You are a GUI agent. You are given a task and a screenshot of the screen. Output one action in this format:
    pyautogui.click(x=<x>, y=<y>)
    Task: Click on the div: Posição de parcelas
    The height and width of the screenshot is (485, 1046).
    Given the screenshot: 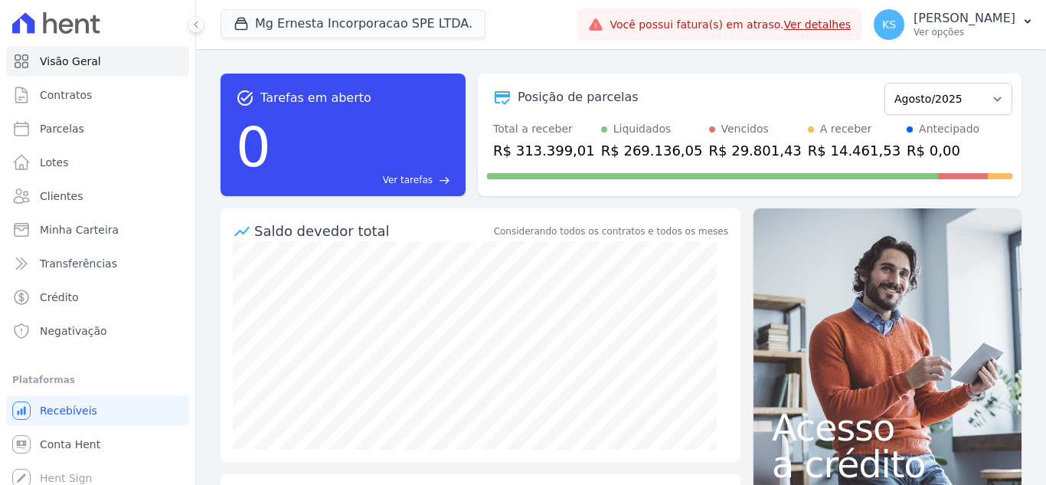 What is the action you would take?
    pyautogui.click(x=578, y=97)
    